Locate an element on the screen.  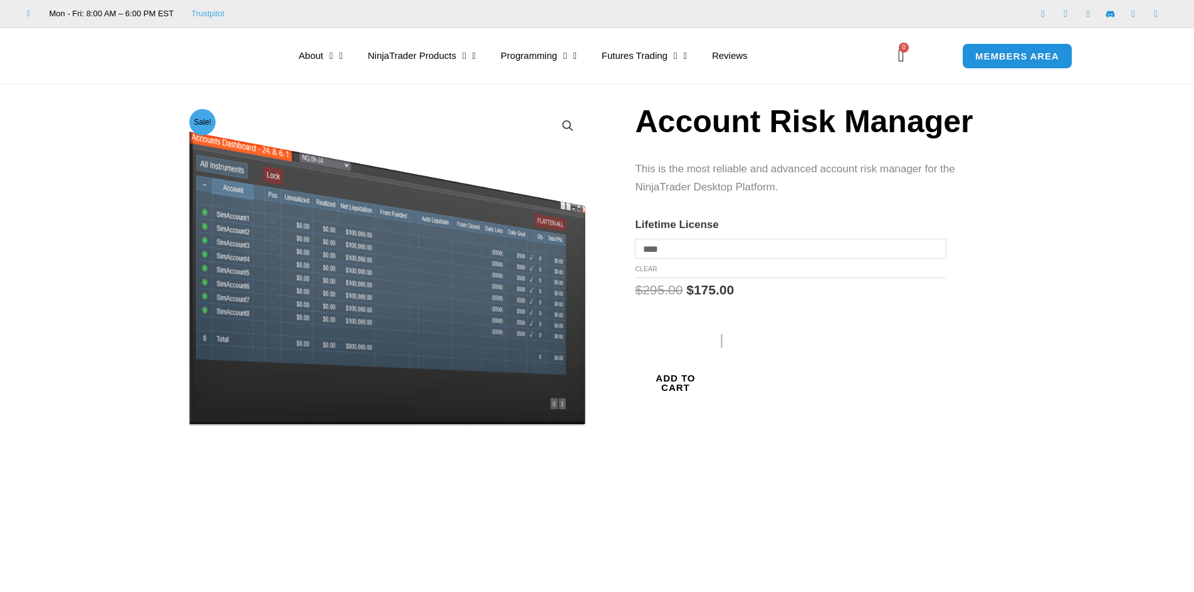
bdi: 175.00 is located at coordinates (710, 290).